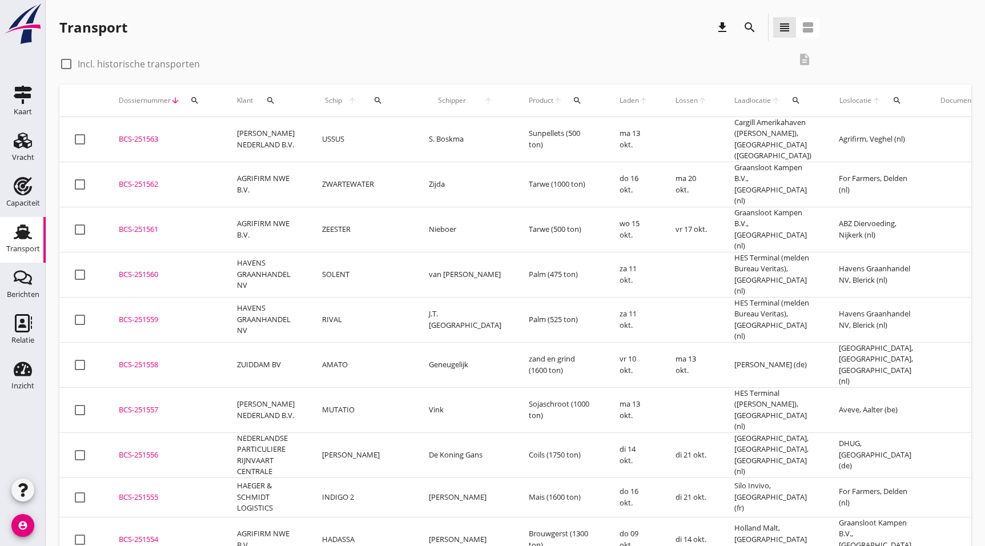 The width and height of the screenshot is (985, 546). I want to click on td: USSUS, so click(362, 139).